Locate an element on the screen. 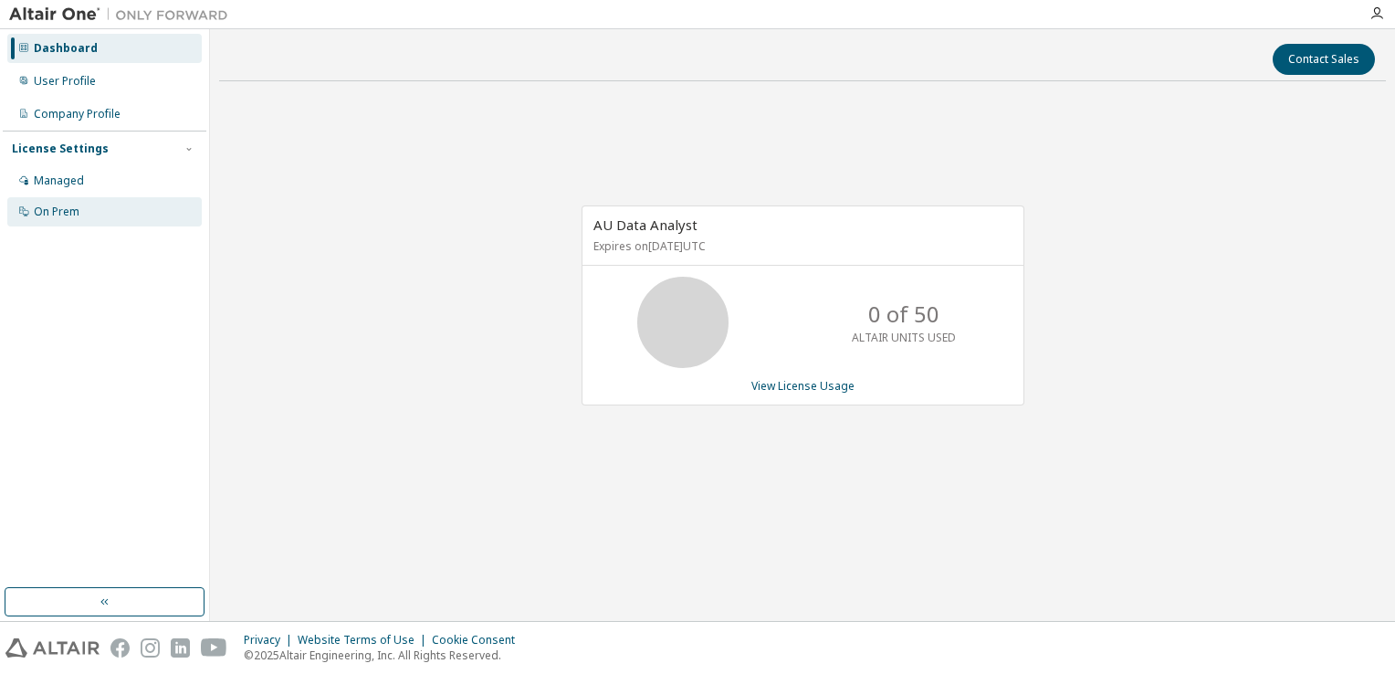 The image size is (1395, 674). div: Website Terms of Use is located at coordinates (364, 640).